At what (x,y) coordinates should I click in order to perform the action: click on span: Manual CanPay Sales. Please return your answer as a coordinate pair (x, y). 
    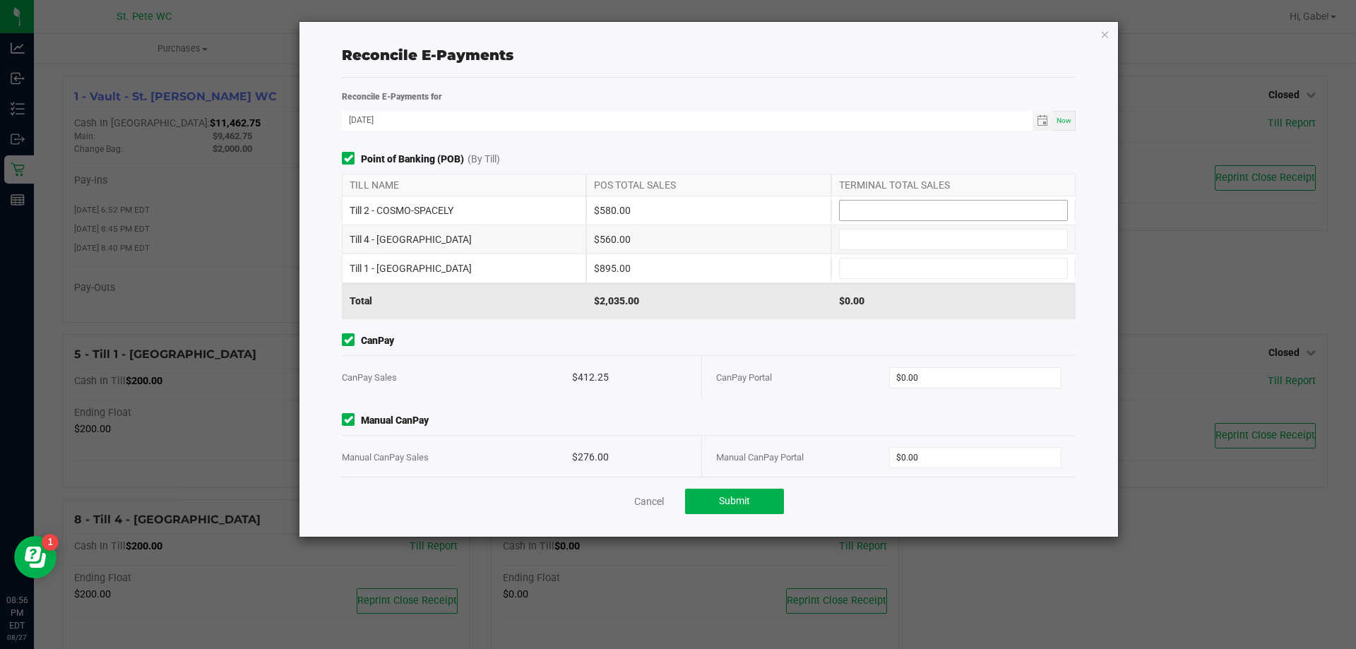
    Looking at the image, I should click on (385, 457).